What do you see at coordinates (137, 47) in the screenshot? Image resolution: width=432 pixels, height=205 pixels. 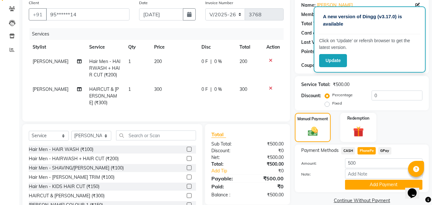 I see `th: Qty` at bounding box center [137, 47].